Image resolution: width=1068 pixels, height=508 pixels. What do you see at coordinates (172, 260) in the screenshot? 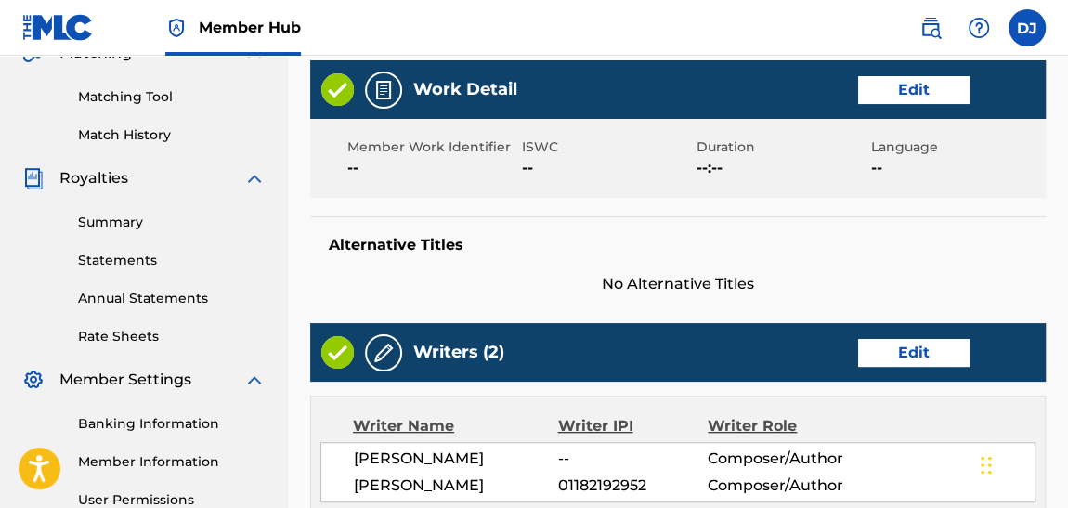
I see `a: Statements` at bounding box center [172, 260].